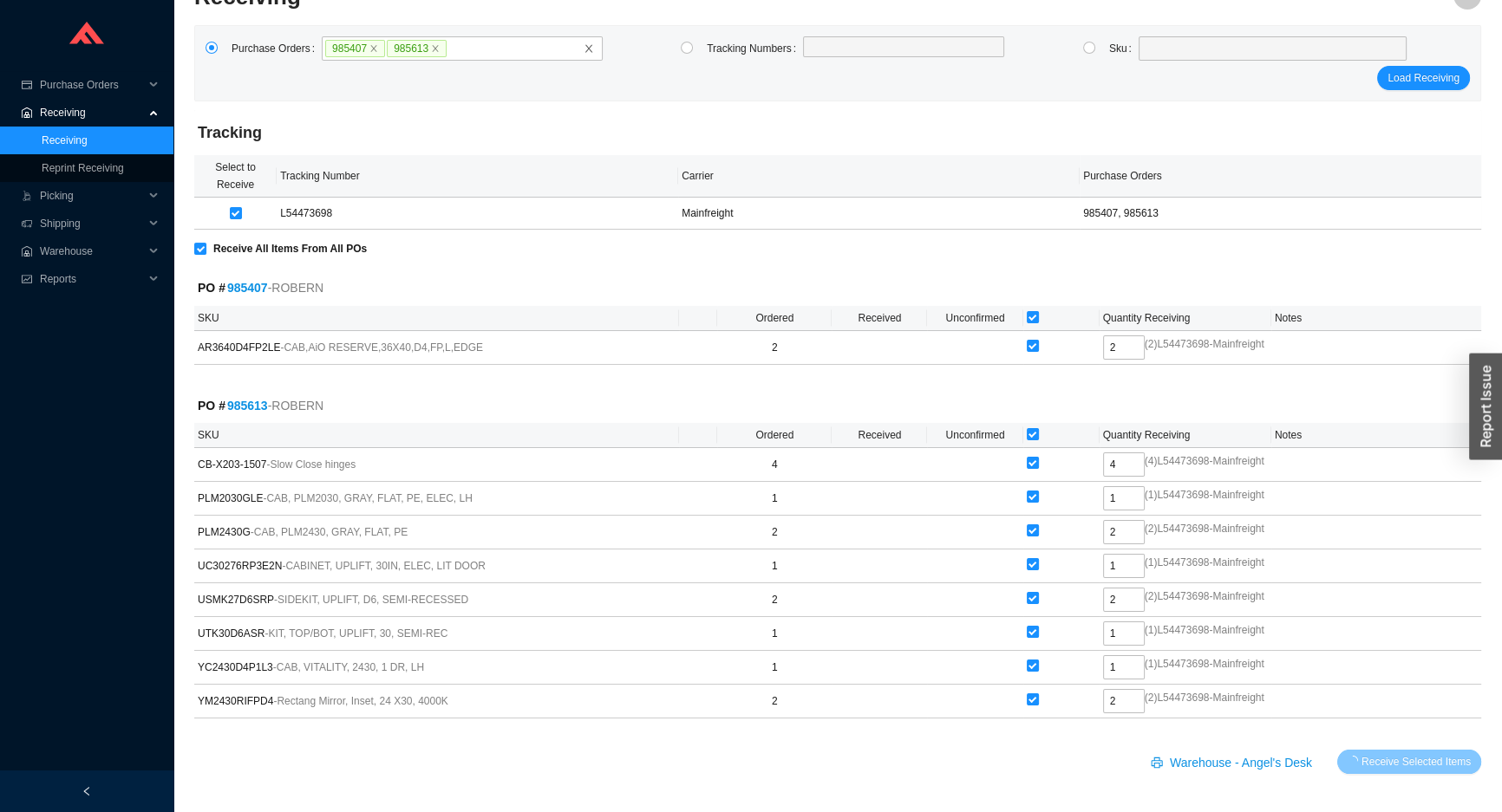 The image size is (1502, 812). What do you see at coordinates (1422, 78) in the screenshot?
I see `span: Load Receiving` at bounding box center [1422, 78].